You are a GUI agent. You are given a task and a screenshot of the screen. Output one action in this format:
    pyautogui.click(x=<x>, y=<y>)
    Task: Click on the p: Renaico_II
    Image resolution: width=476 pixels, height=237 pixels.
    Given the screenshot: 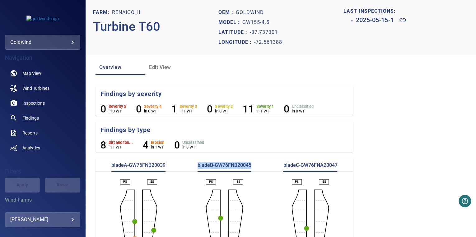 What is the action you would take?
    pyautogui.click(x=126, y=12)
    